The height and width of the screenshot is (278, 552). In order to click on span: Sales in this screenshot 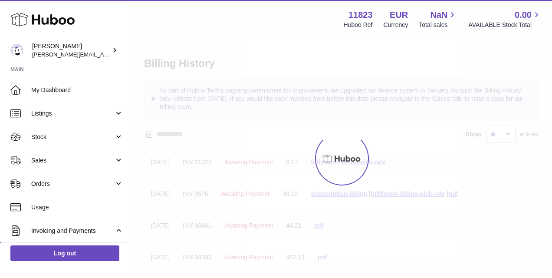, I will do `click(72, 160)`.